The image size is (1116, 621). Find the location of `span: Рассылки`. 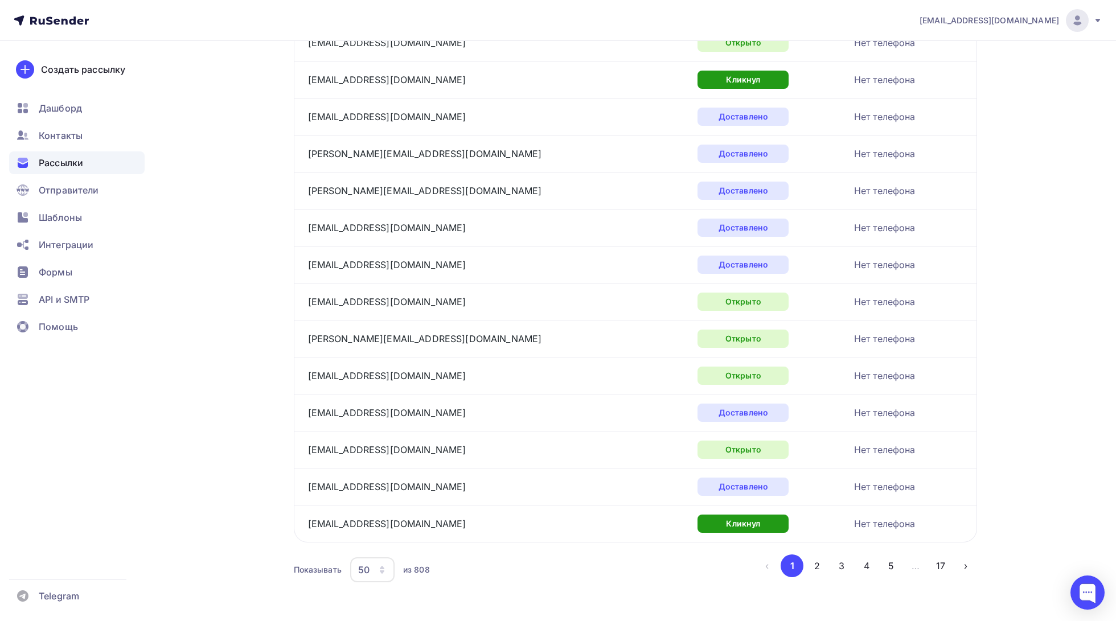

span: Рассылки is located at coordinates (61, 163).